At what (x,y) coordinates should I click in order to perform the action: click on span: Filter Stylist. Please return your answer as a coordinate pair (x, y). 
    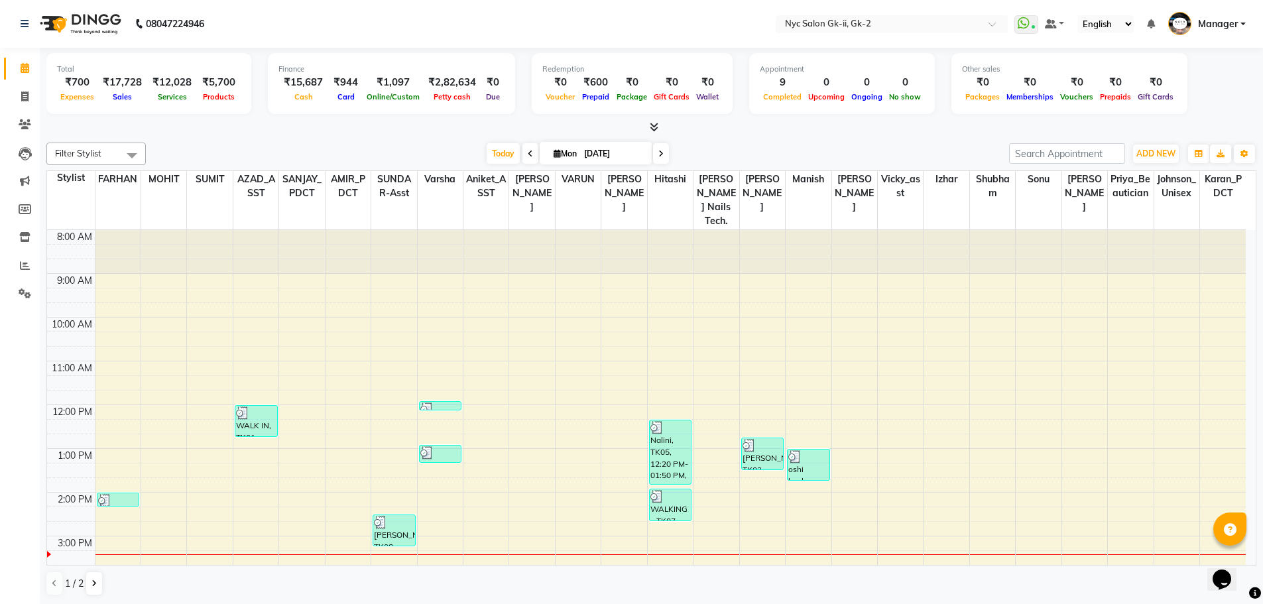
    Looking at the image, I should click on (78, 153).